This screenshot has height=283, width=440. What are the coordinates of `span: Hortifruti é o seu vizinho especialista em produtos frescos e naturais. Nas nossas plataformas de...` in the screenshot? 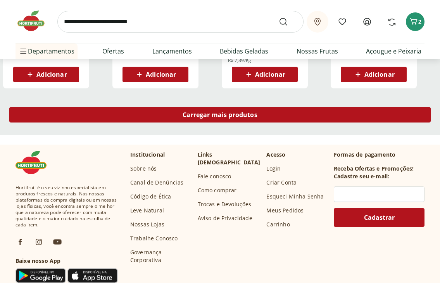 It's located at (67, 206).